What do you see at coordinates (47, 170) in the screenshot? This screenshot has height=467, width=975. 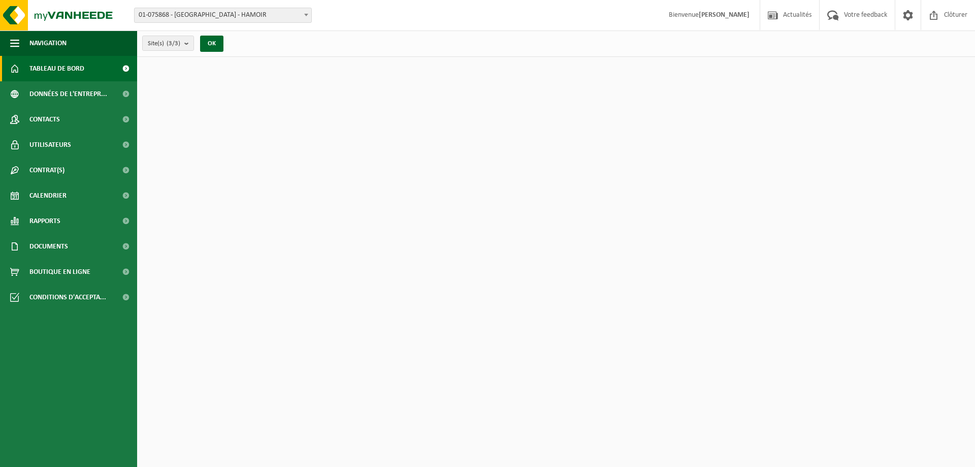 I see `span: Contrat(s)` at bounding box center [47, 170].